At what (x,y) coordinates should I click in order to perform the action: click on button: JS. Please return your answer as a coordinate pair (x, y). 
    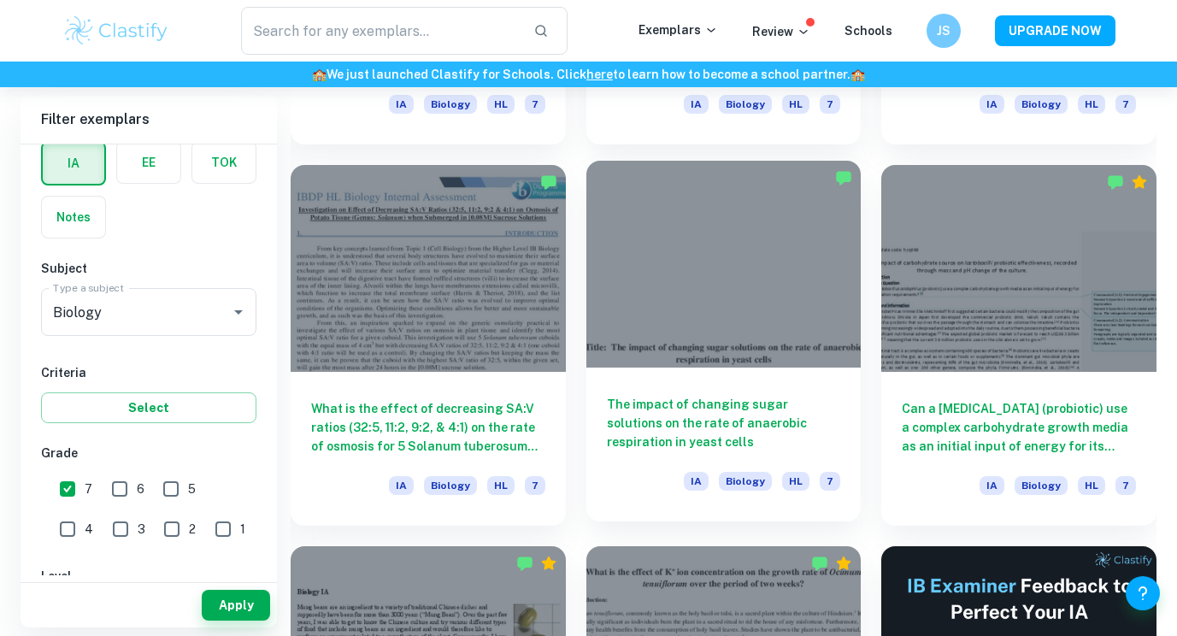
    Looking at the image, I should click on (944, 31).